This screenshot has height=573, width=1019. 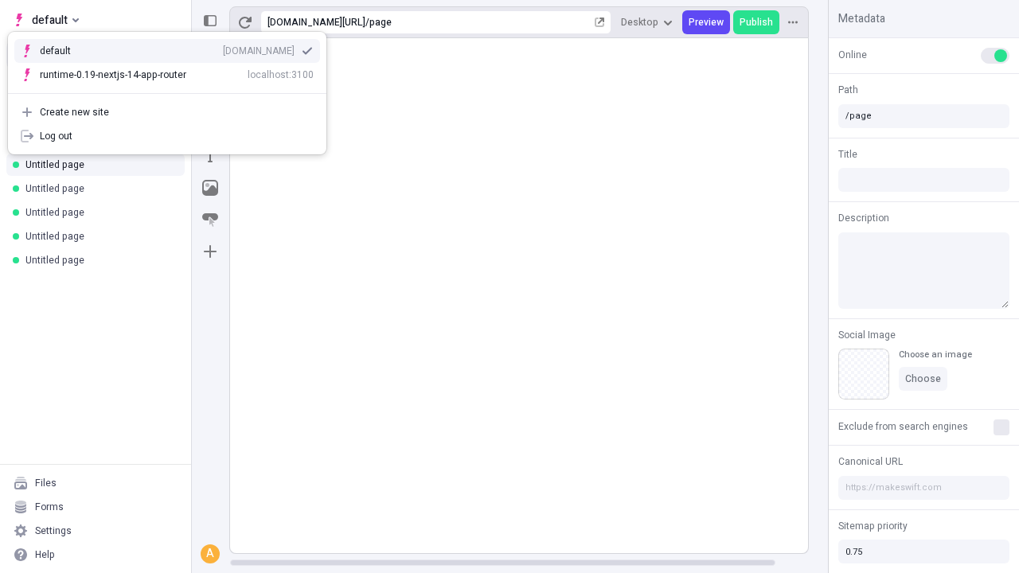 What do you see at coordinates (167, 63) in the screenshot?
I see `div: Suggestions` at bounding box center [167, 63].